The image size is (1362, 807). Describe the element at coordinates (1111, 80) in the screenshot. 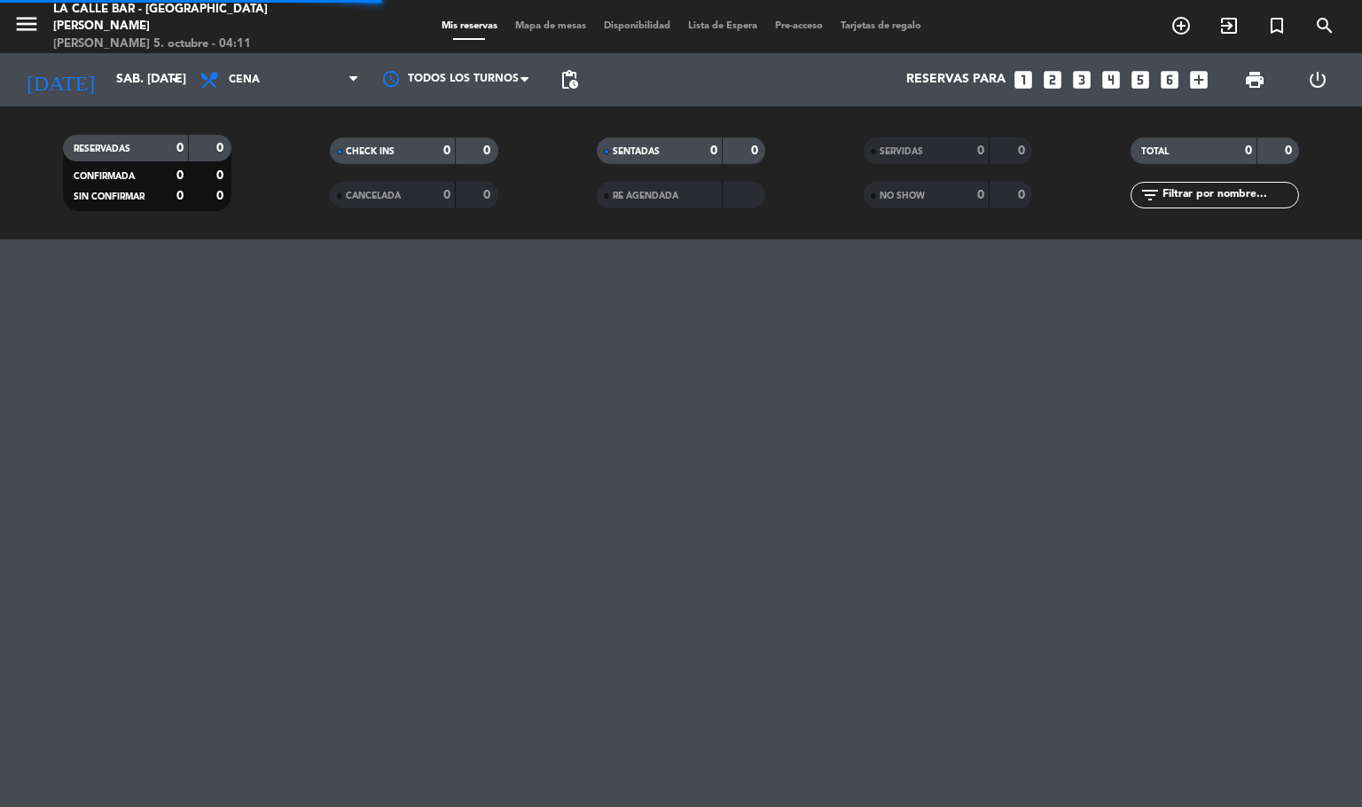

I see `i: looks_4` at that location.